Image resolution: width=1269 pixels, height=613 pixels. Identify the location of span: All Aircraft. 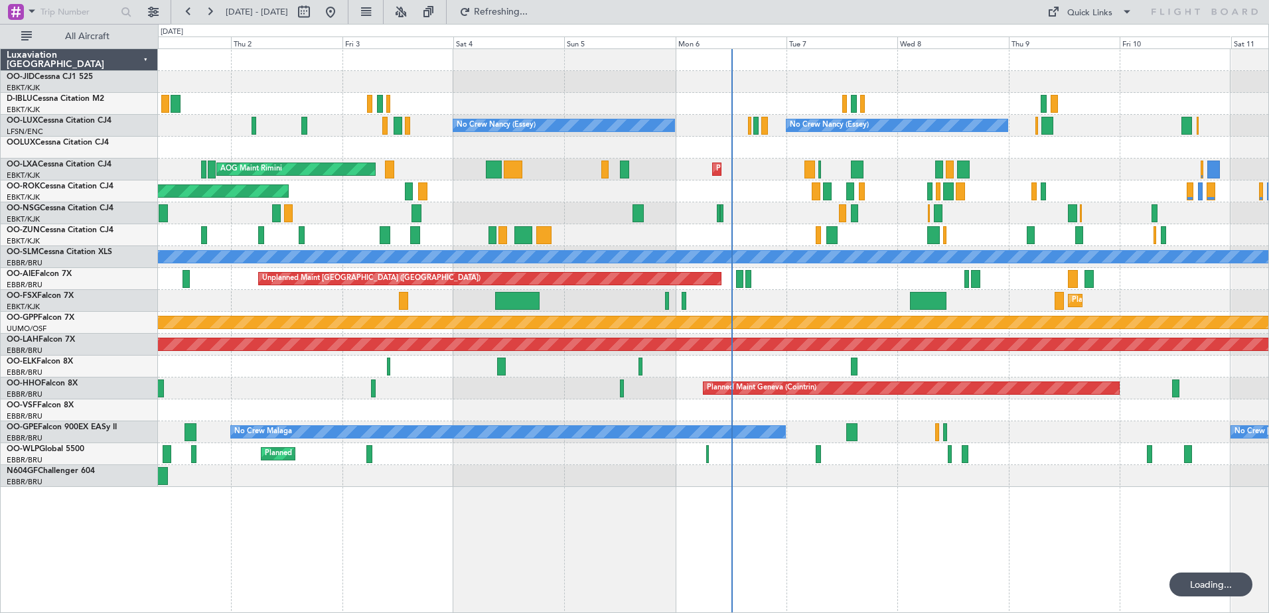
(87, 37).